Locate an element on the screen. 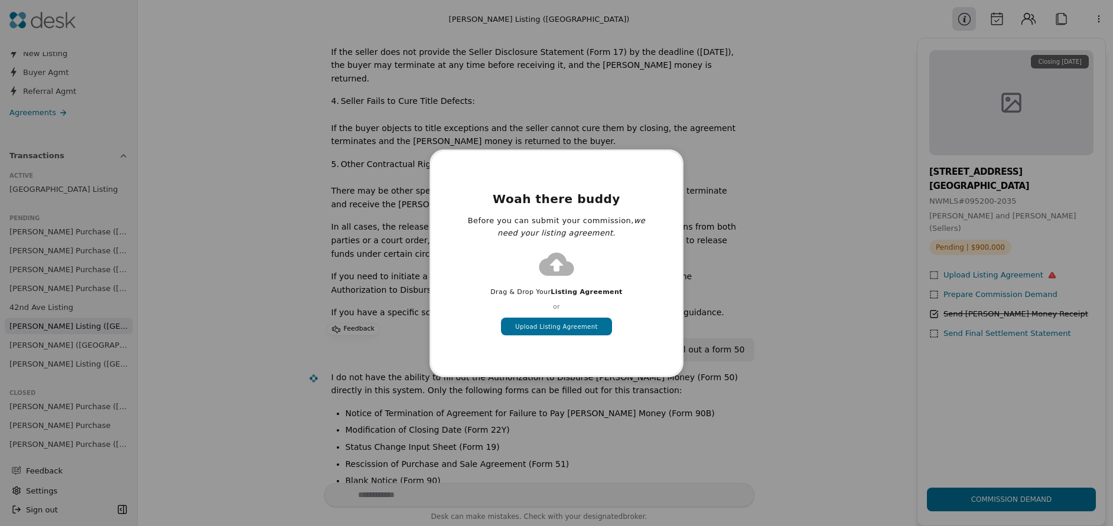  p: Before you can submit your commission, . is located at coordinates (557, 227).